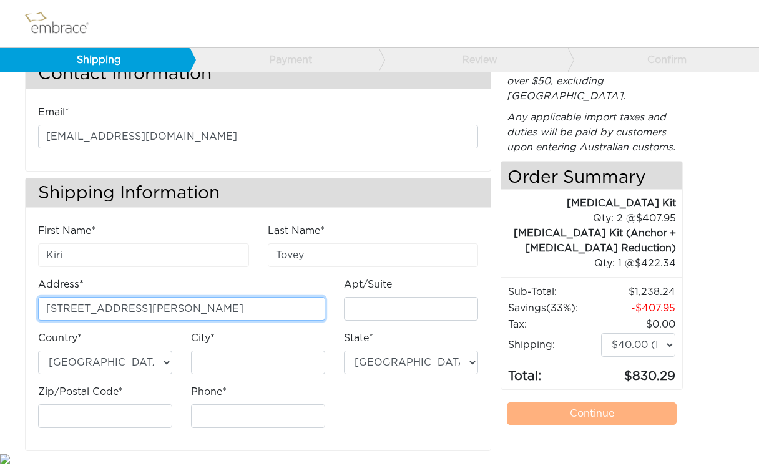 This screenshot has height=466, width=759. What do you see at coordinates (592, 175) in the screenshot?
I see `h4: Order Summary` at bounding box center [592, 175].